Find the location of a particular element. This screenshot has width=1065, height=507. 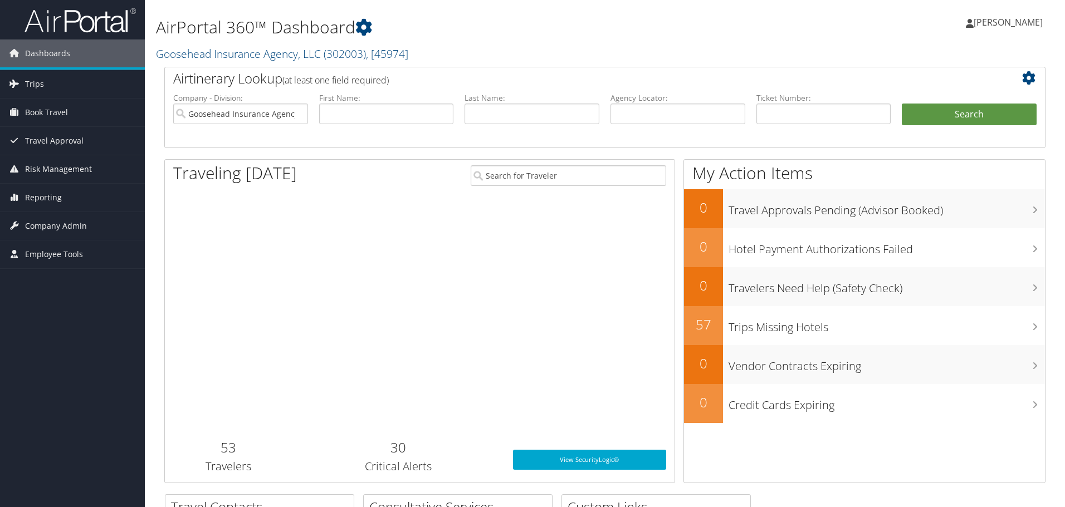

span: Employee Tools is located at coordinates (54, 255).